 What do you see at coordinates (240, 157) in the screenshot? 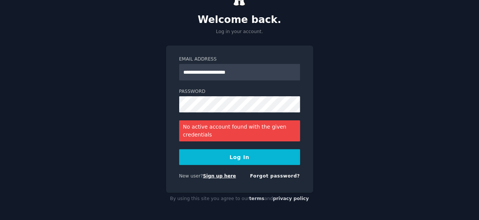
I see `button: Log In` at bounding box center [240, 157].